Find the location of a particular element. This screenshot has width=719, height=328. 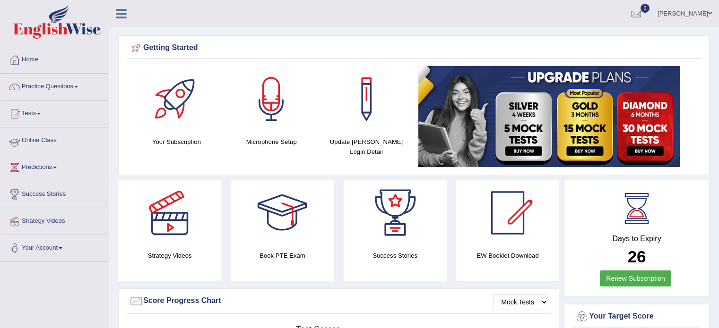

div: Getting Started is located at coordinates (413, 48).